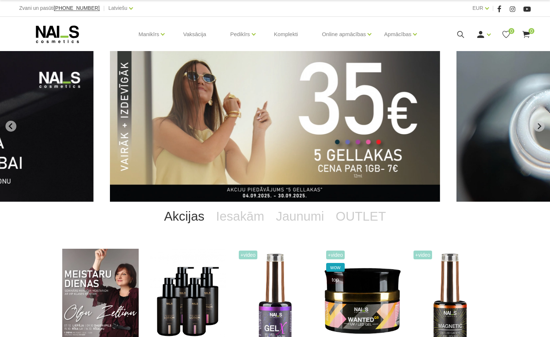 The image size is (550, 337). I want to click on button: Go to last slide, so click(11, 126).